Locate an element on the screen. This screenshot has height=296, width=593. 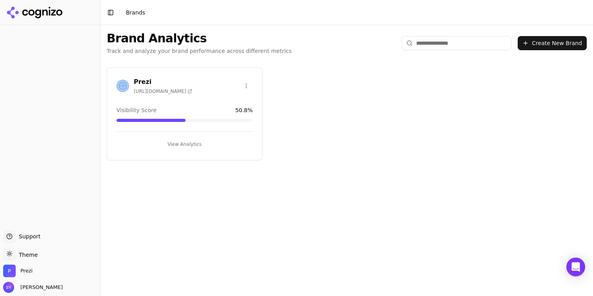
div: Open Intercom Messenger is located at coordinates (576, 267).